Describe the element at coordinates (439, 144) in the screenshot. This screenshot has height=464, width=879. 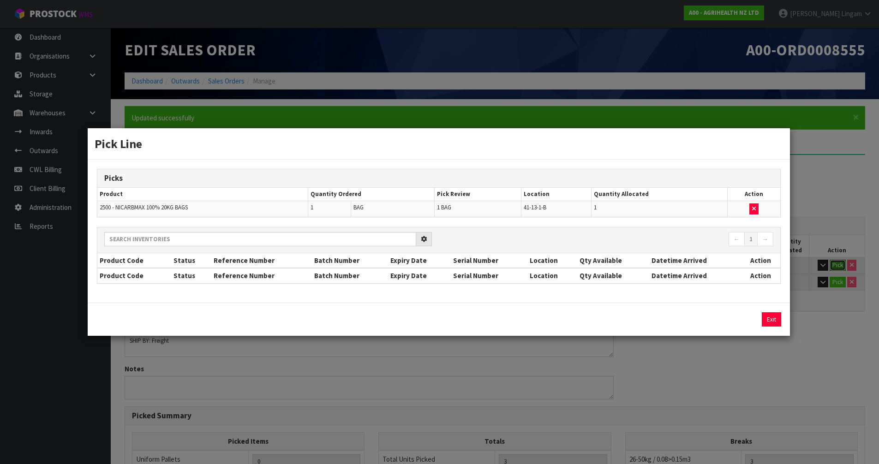
I see `h3: Pick Line` at that location.